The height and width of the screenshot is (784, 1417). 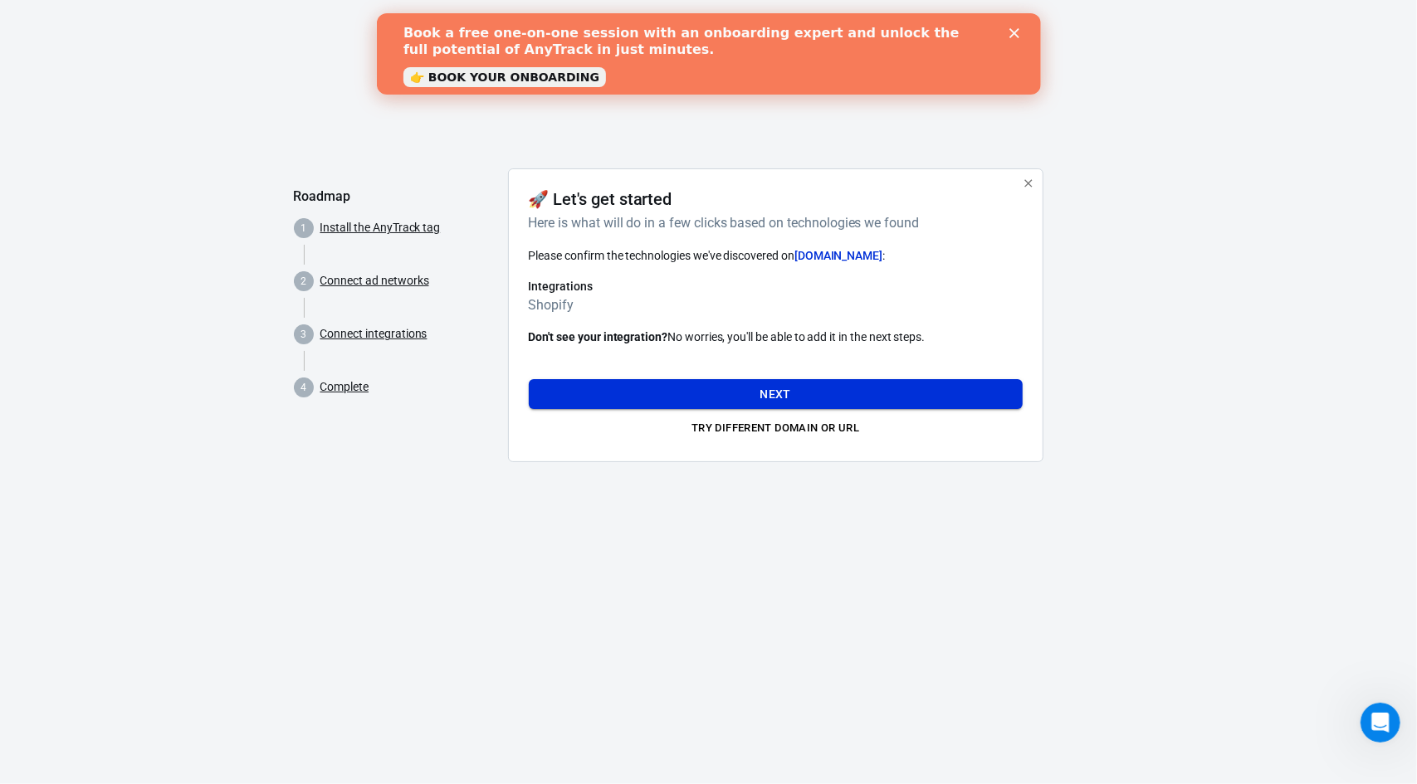 What do you see at coordinates (775, 305) in the screenshot?
I see `h6: Shopify` at bounding box center [775, 305].